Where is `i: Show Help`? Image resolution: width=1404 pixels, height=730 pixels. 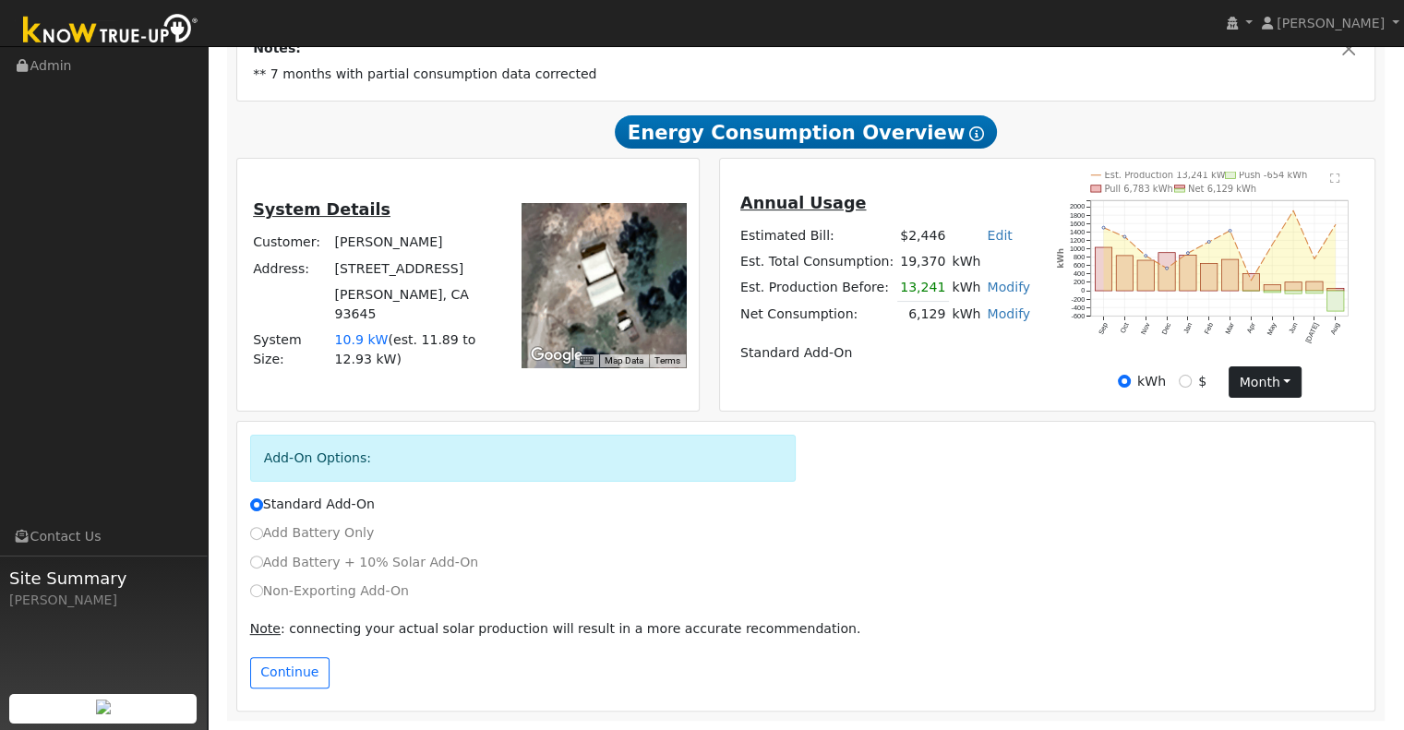
i: Show Help is located at coordinates (977, 134).